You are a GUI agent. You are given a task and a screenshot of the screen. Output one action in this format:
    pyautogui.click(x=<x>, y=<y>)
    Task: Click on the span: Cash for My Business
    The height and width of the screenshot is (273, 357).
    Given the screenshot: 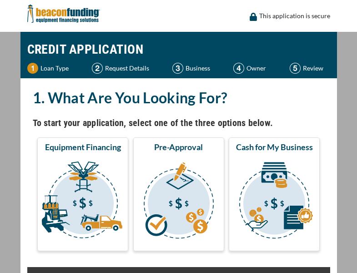 What is the action you would take?
    pyautogui.click(x=274, y=147)
    